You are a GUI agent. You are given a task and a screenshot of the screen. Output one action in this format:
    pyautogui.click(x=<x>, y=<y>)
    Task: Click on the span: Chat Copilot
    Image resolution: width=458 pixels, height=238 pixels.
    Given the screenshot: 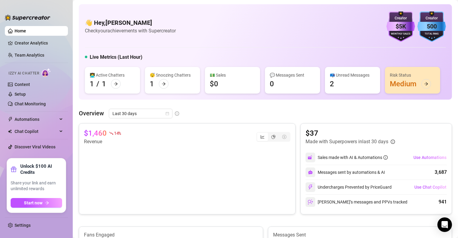 What is the action you would take?
    pyautogui.click(x=36, y=132)
    